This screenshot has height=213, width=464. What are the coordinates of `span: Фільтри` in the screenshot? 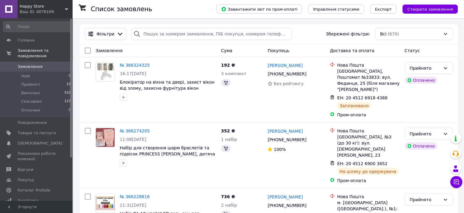 It's located at (105, 34).